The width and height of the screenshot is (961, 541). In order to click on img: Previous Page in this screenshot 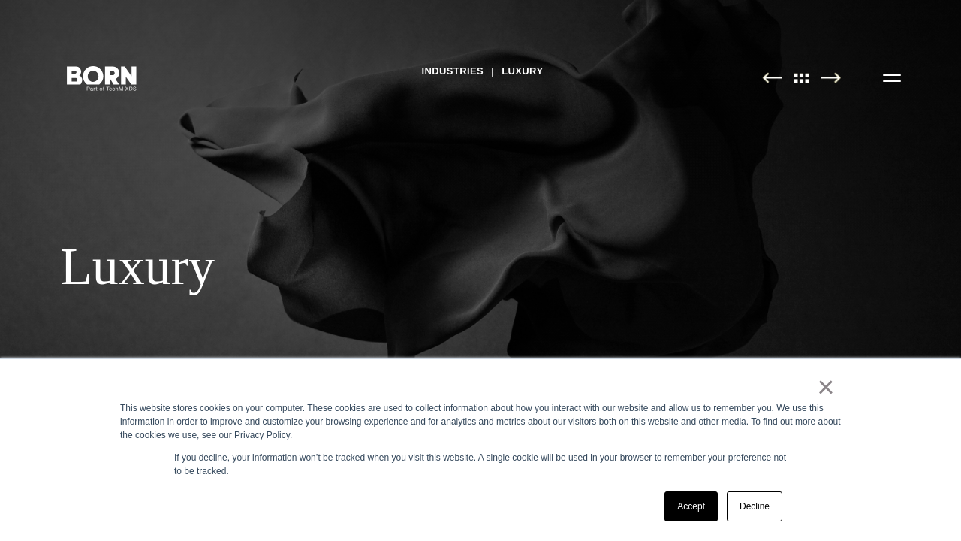, I will do `click(772, 77)`.